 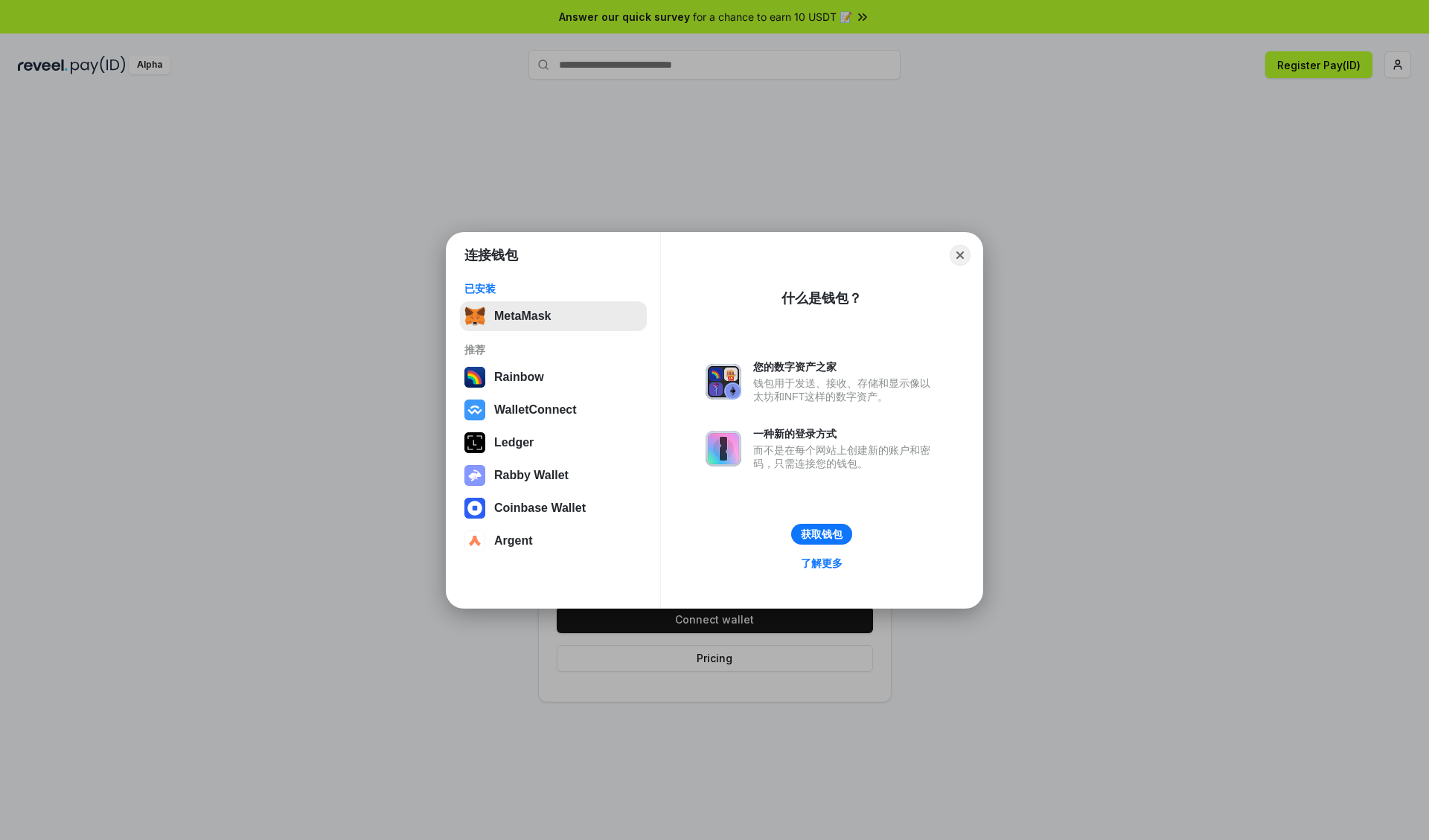 What do you see at coordinates (845, 457) in the screenshot?
I see `div: 而不是在每个网站上创建新的账户和密码，只需连接您的钱包。` at bounding box center [845, 457].